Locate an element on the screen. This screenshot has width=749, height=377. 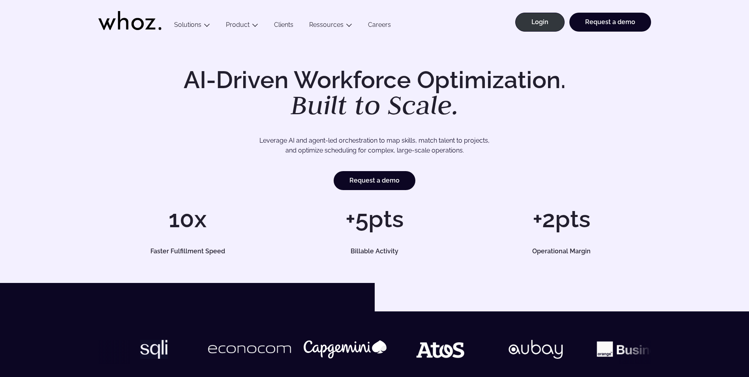
h1: 10x is located at coordinates (188, 219).